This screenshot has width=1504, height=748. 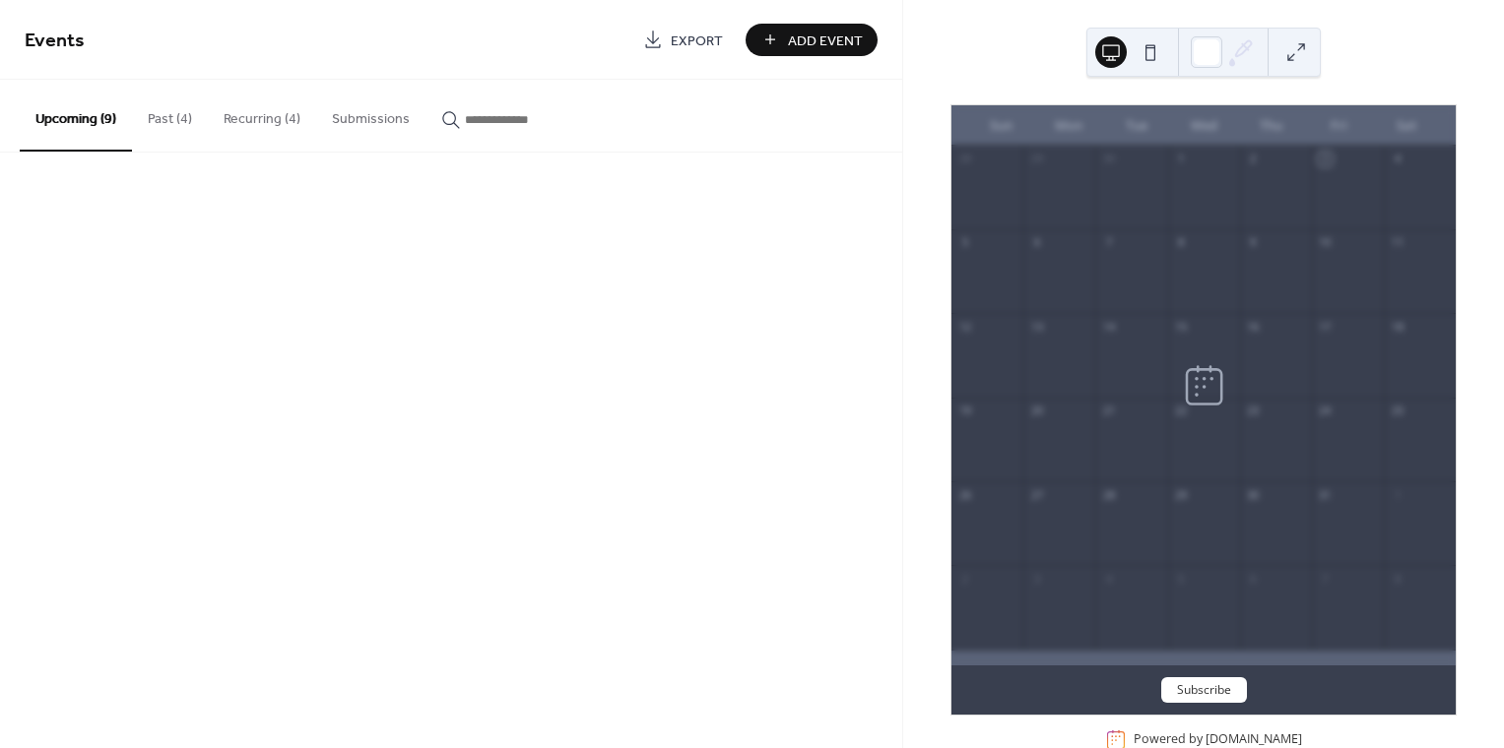 What do you see at coordinates (1324, 326) in the screenshot?
I see `div: 17` at bounding box center [1324, 326].